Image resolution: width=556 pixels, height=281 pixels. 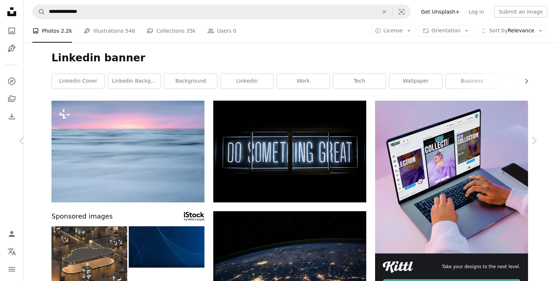 What do you see at coordinates (78, 81) in the screenshot?
I see `a: linkedin cover` at bounding box center [78, 81].